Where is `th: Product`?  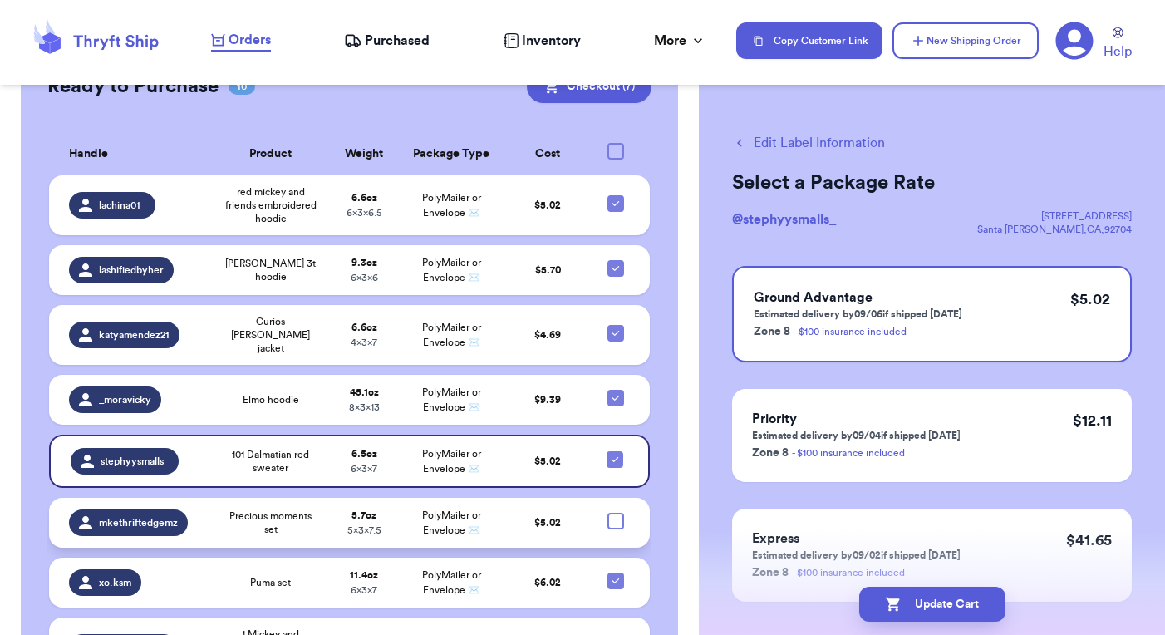
th: Product is located at coordinates (271, 154).